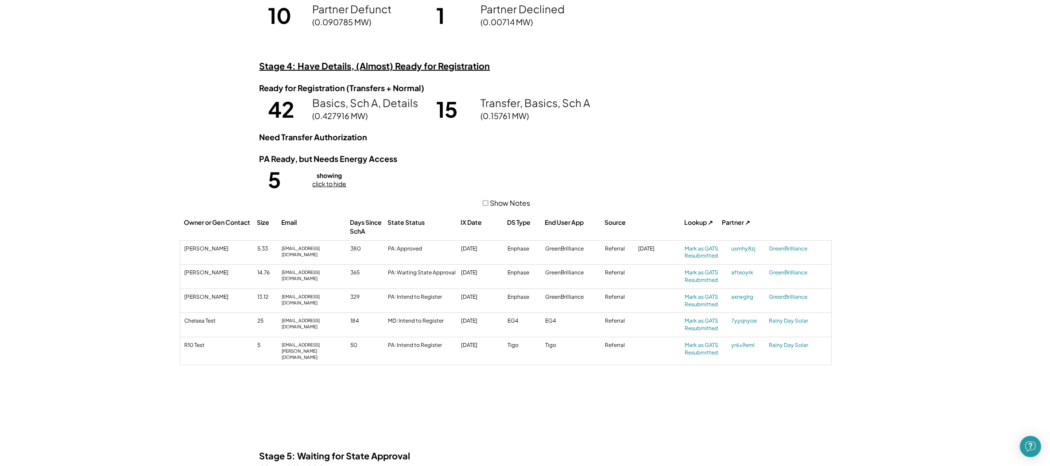  What do you see at coordinates (288, 15) in the screenshot?
I see `h1: 10` at bounding box center [288, 15].